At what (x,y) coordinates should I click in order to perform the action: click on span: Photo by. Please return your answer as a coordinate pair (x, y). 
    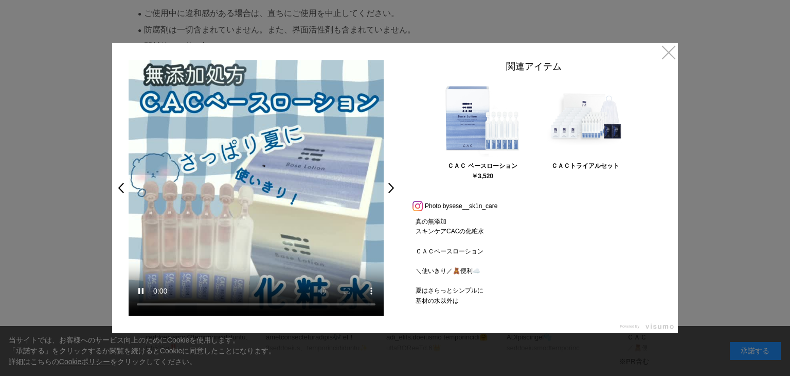
    Looking at the image, I should click on (437, 206).